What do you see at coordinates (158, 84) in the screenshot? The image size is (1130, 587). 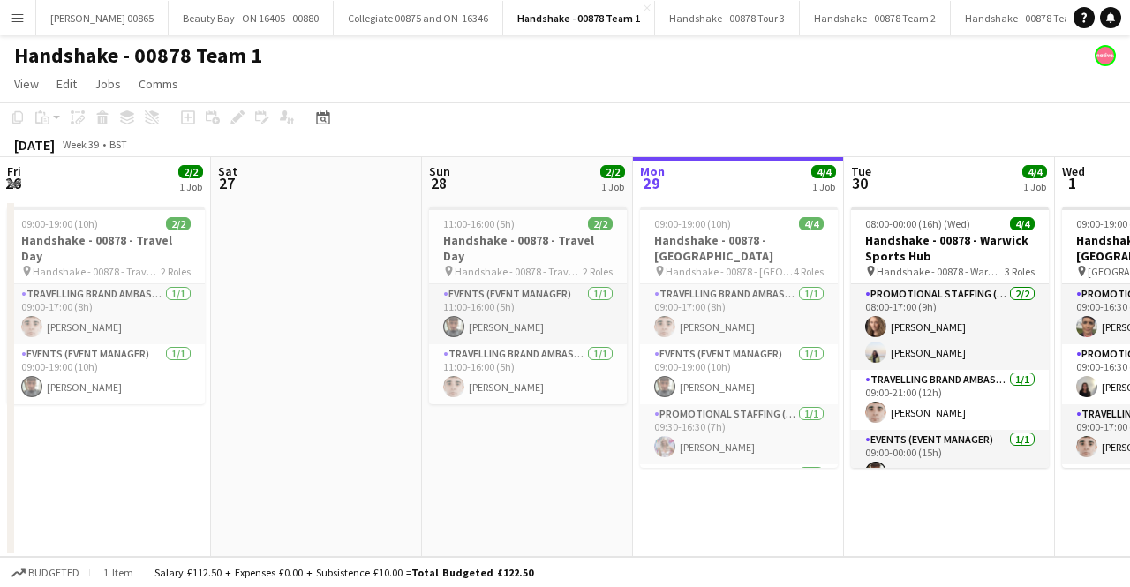 I see `a: Comms` at bounding box center [158, 84].